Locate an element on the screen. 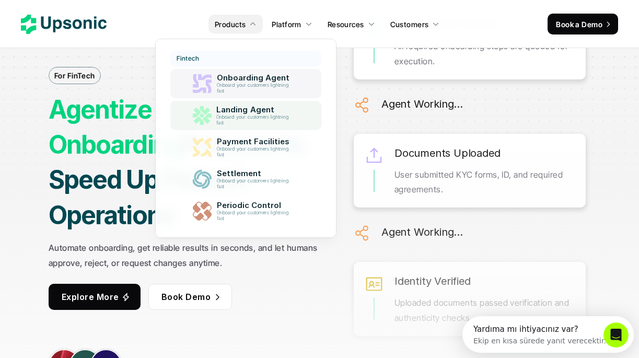 The height and width of the screenshot is (358, 639). a: Products is located at coordinates (236, 24).